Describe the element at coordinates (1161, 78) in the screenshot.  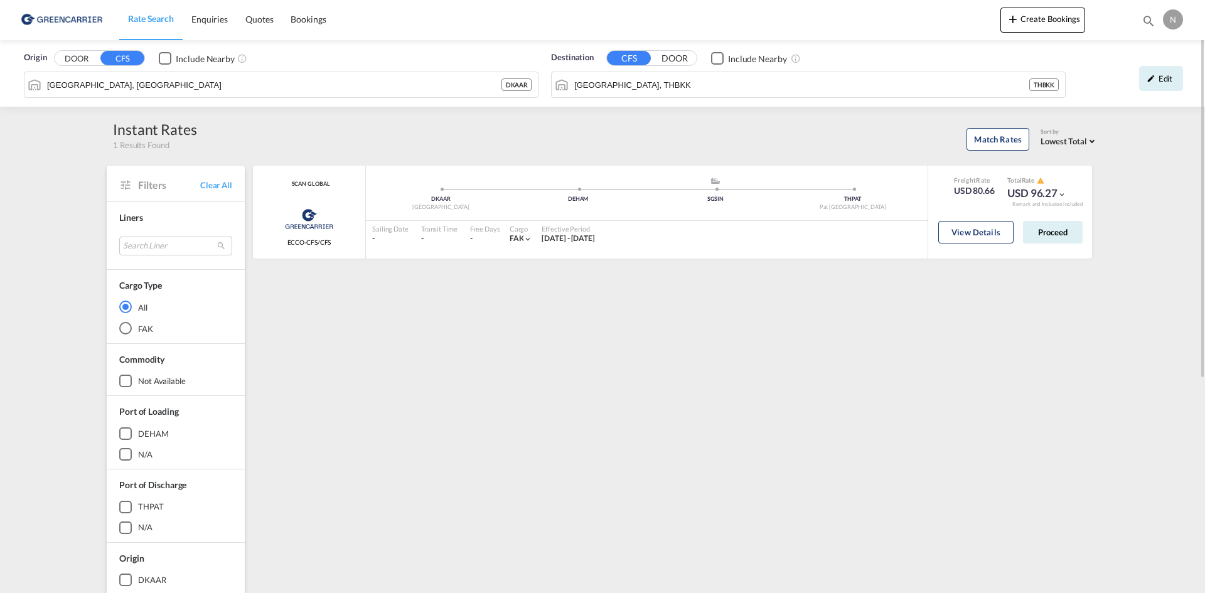
I see `div: icon-pencilEdit` at that location.